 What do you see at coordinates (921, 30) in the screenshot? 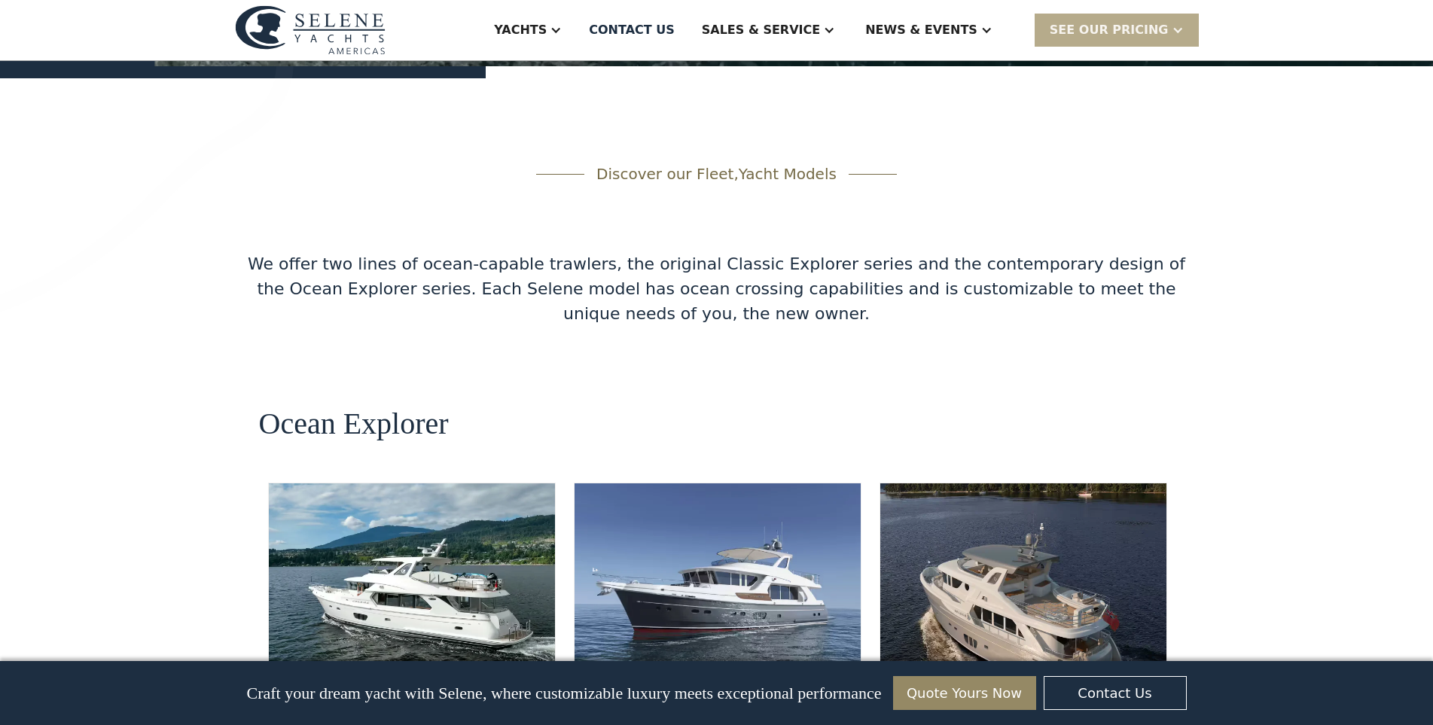
I see `div: News & EVENTS` at bounding box center [921, 30].